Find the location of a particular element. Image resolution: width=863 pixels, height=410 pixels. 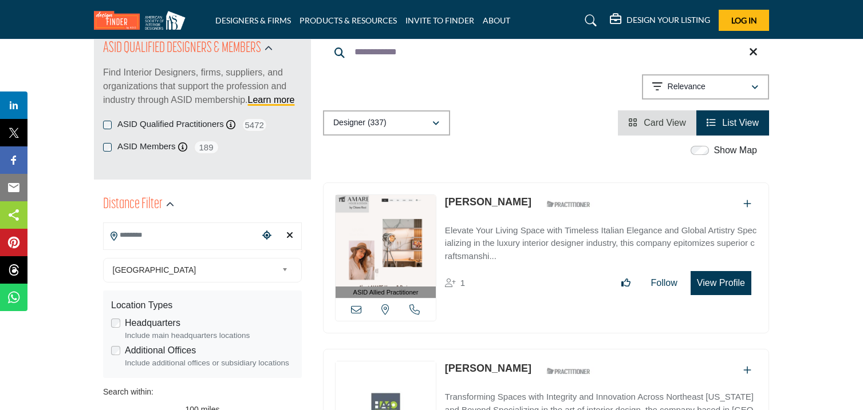

input: ASID Qualified Practitioners checkbox is located at coordinates (107, 125).